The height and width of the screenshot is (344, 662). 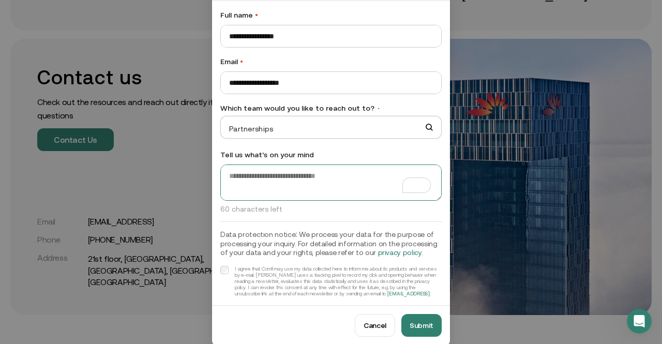 What do you see at coordinates (422, 326) in the screenshot?
I see `button: Submit` at bounding box center [422, 326].